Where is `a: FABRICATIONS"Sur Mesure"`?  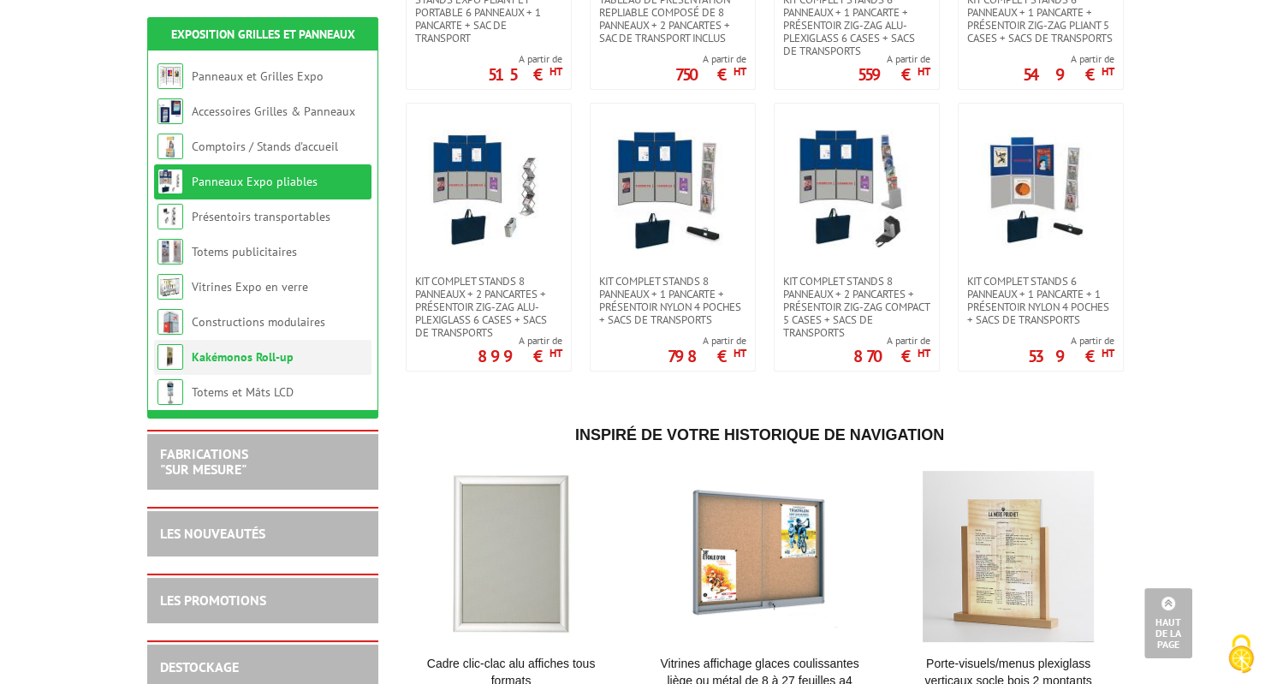 a: FABRICATIONS"Sur Mesure" is located at coordinates (204, 461).